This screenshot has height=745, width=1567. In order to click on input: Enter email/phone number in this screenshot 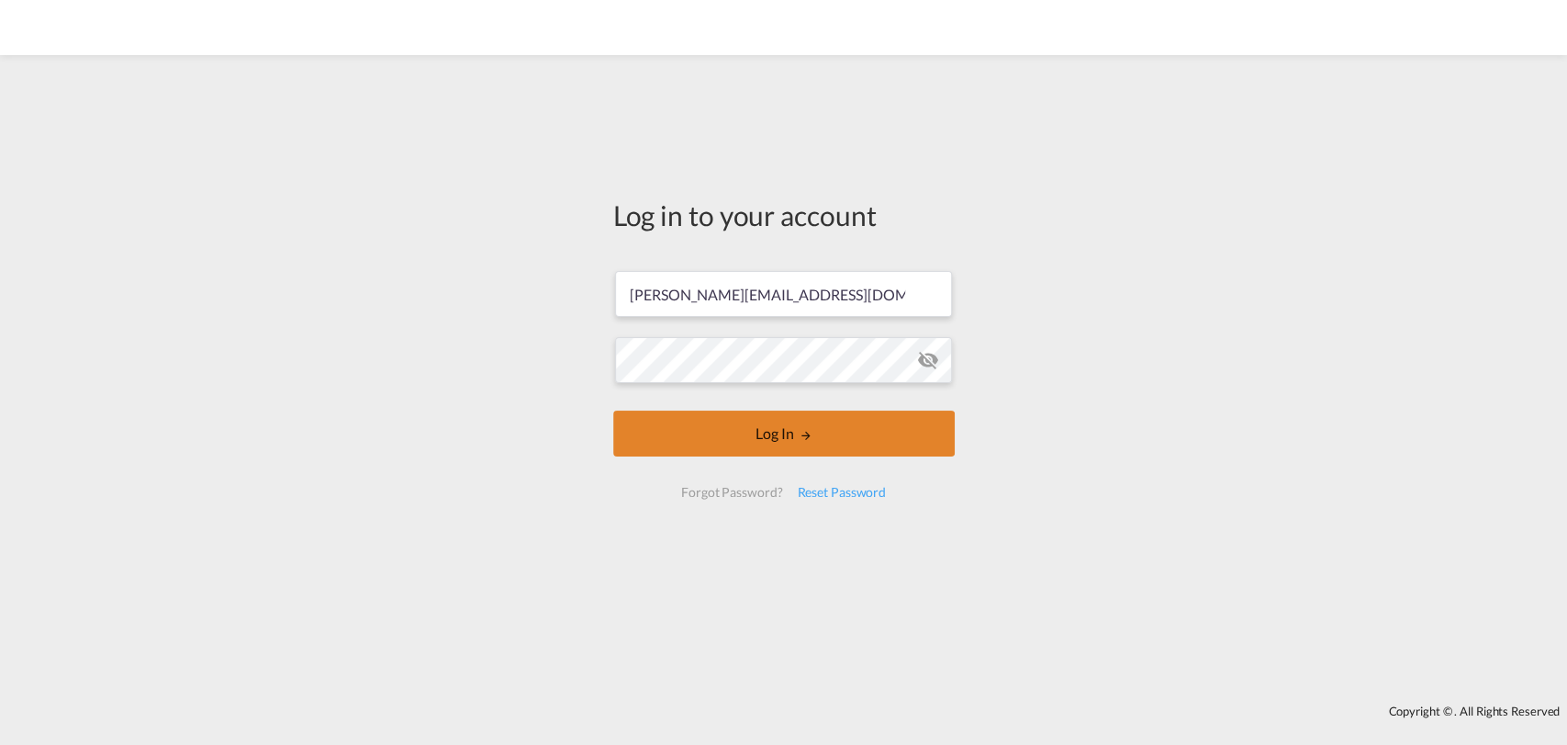, I will do `click(783, 294)`.